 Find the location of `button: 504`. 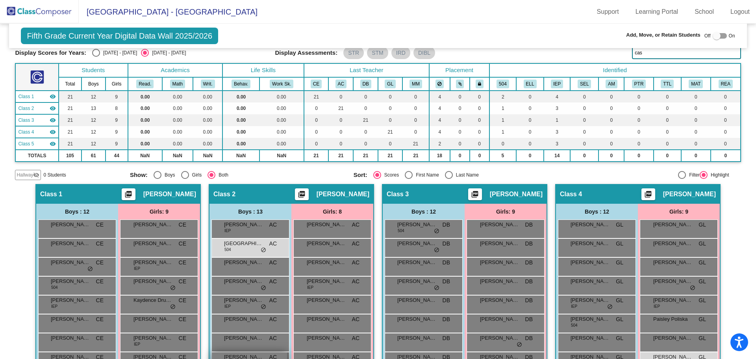

button: 504 is located at coordinates (503, 84).